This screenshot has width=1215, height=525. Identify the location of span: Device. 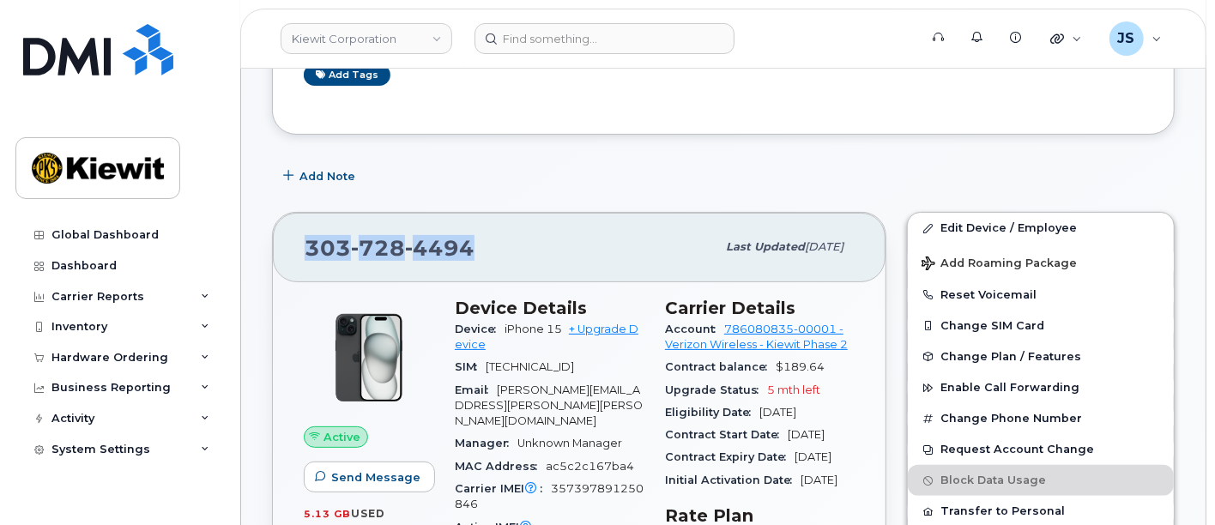
(480, 329).